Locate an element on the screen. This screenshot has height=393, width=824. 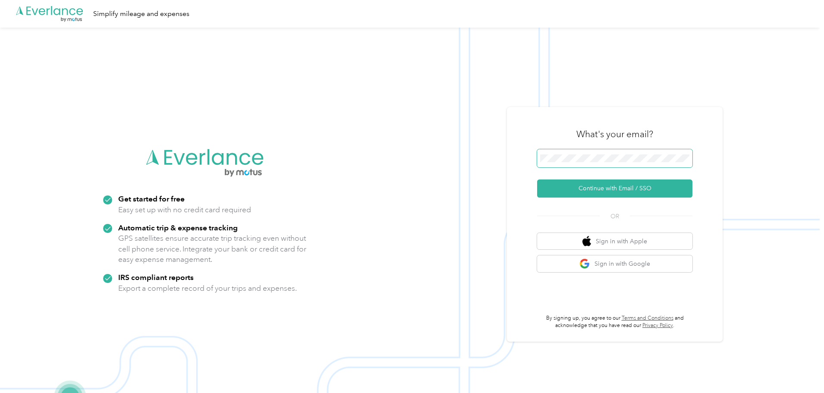
img: apple logo is located at coordinates (587, 241).